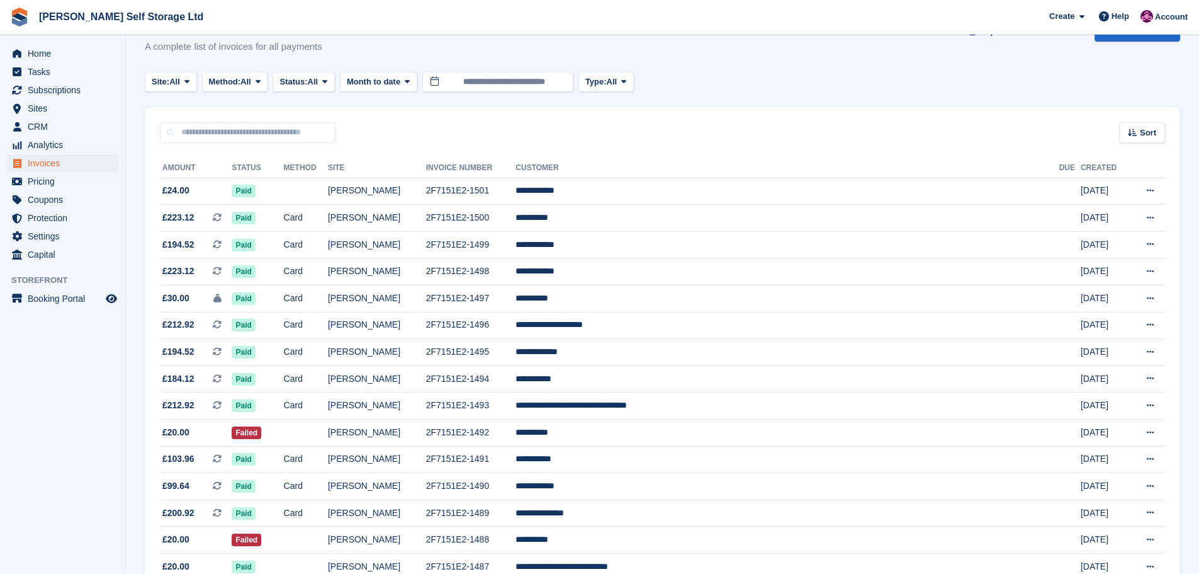 The width and height of the screenshot is (1199, 574). I want to click on td: 2F7151E2-1491, so click(471, 459).